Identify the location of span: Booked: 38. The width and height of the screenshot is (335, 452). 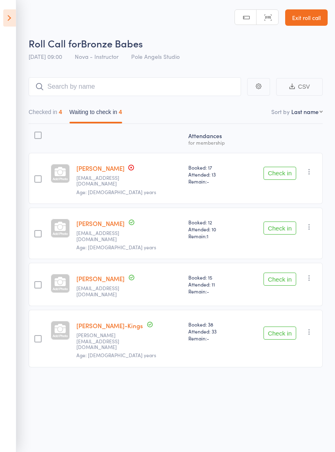
(213, 324).